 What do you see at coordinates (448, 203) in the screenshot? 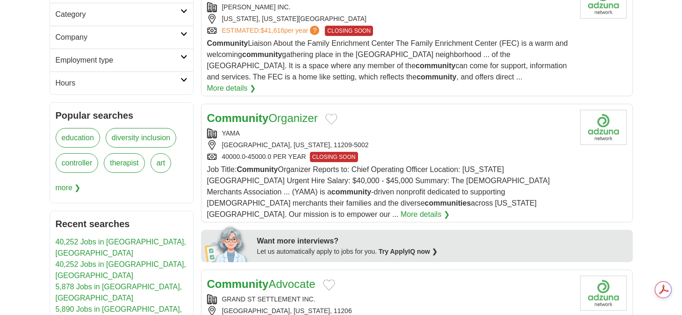
I see `strong: communities` at bounding box center [448, 203].